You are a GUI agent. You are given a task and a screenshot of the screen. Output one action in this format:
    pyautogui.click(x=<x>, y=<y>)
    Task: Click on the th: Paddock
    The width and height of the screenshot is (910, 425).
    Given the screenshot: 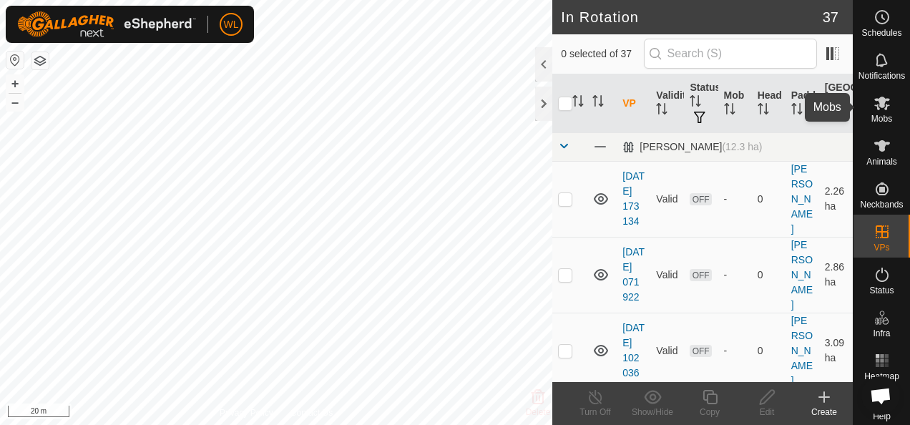 What is the action you would take?
    pyautogui.click(x=802, y=104)
    